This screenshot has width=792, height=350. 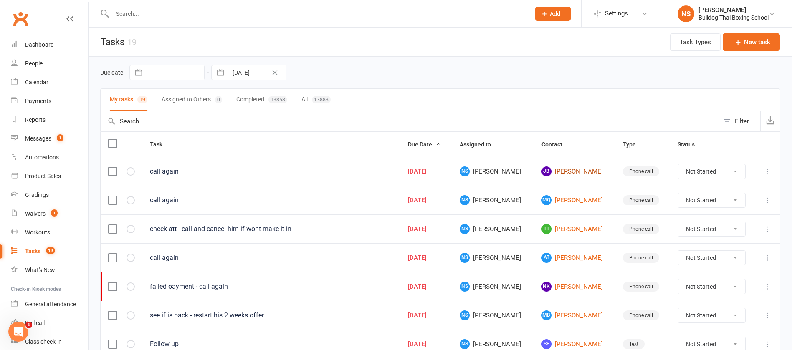 I want to click on button: Filter, so click(x=739, y=121).